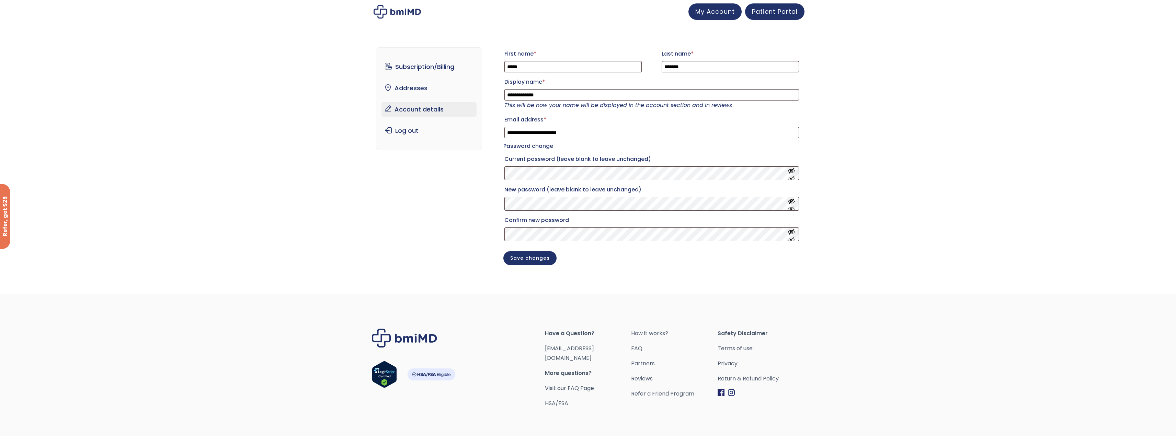 The image size is (1176, 436). I want to click on span: More questions?, so click(588, 374).